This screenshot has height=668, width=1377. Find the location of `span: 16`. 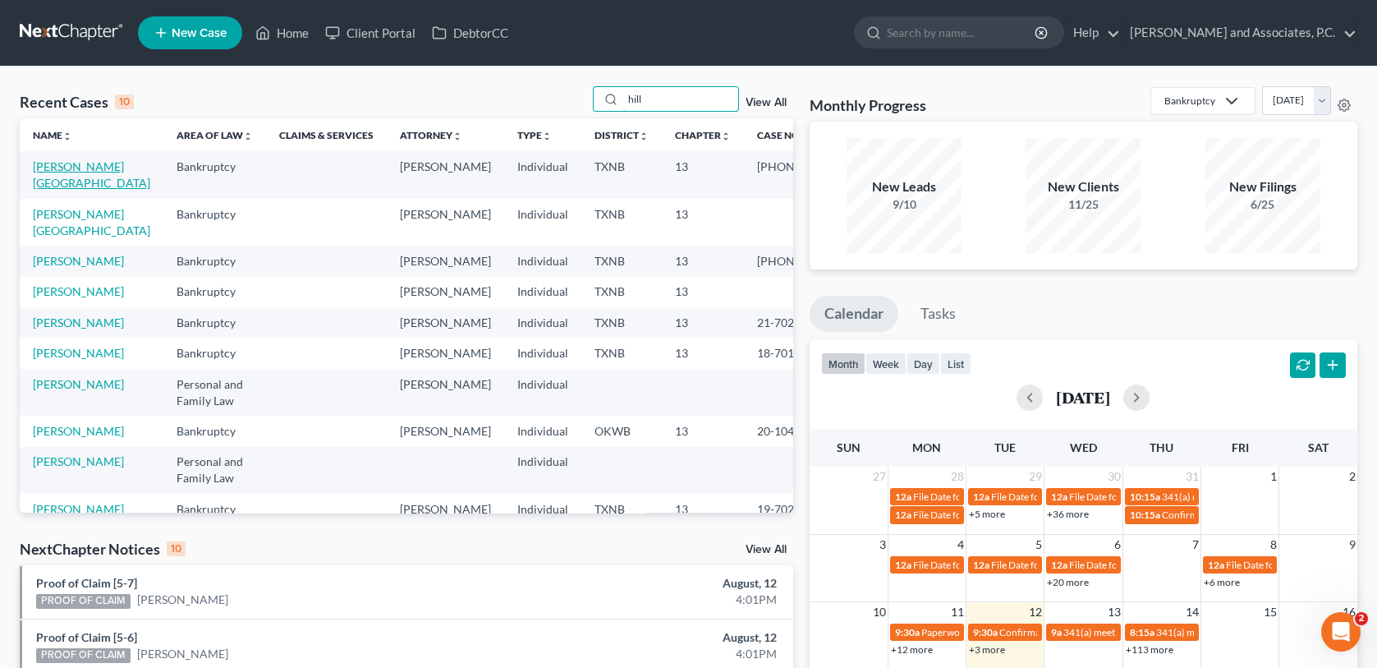

span: 16 is located at coordinates (1349, 612).